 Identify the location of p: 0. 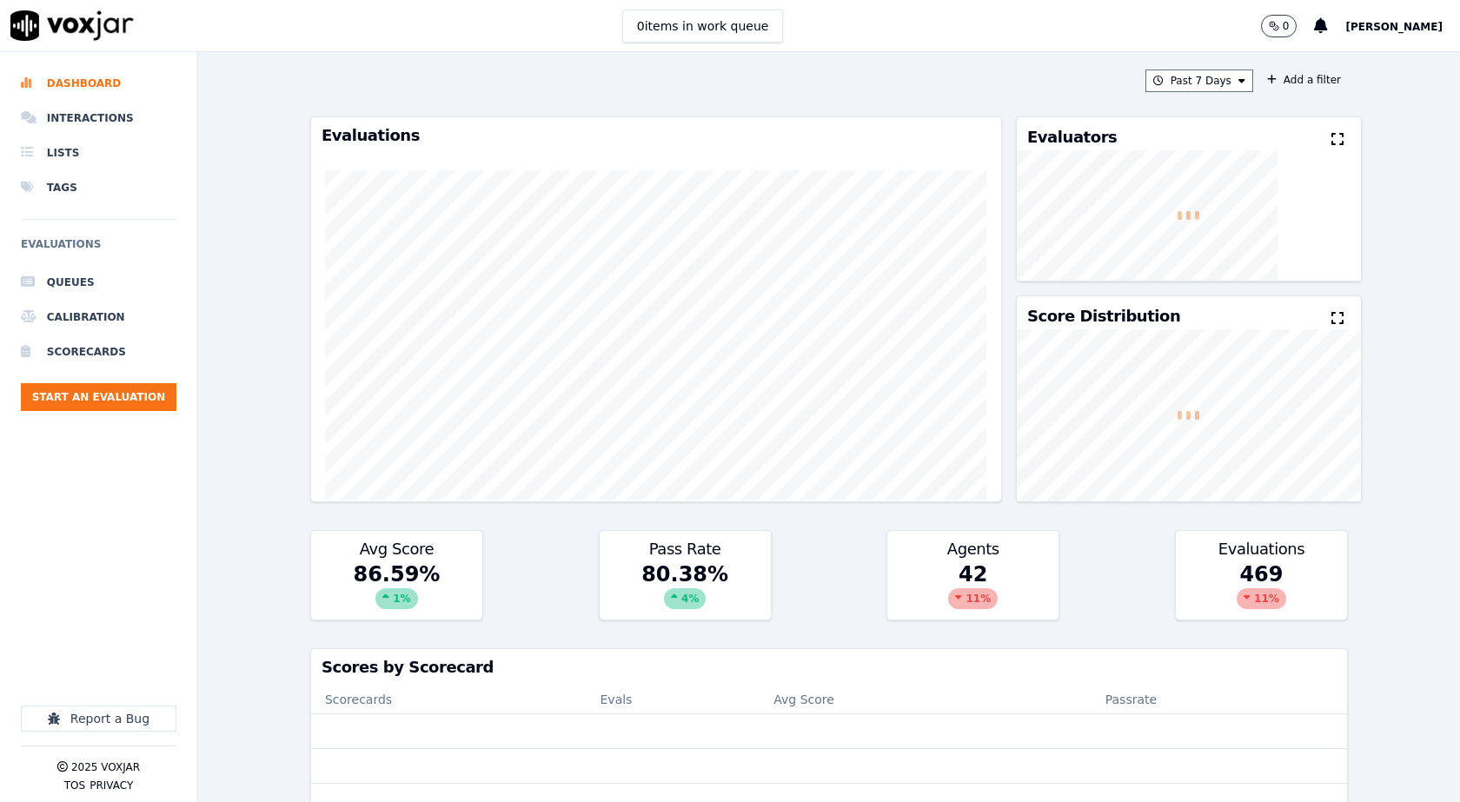
(1286, 26).